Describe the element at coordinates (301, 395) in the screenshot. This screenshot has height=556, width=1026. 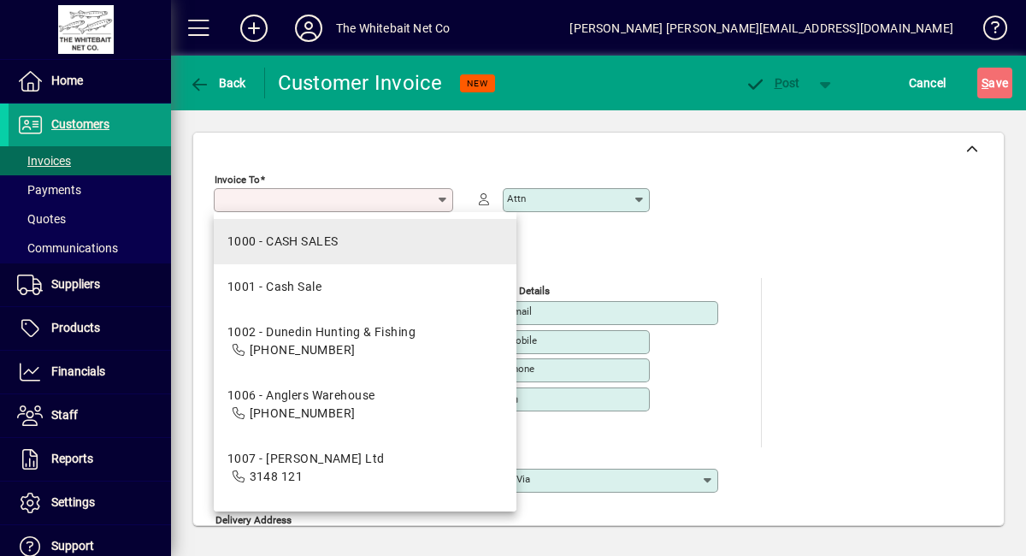
I see `div: 1006 - Anglers Warehouse` at that location.